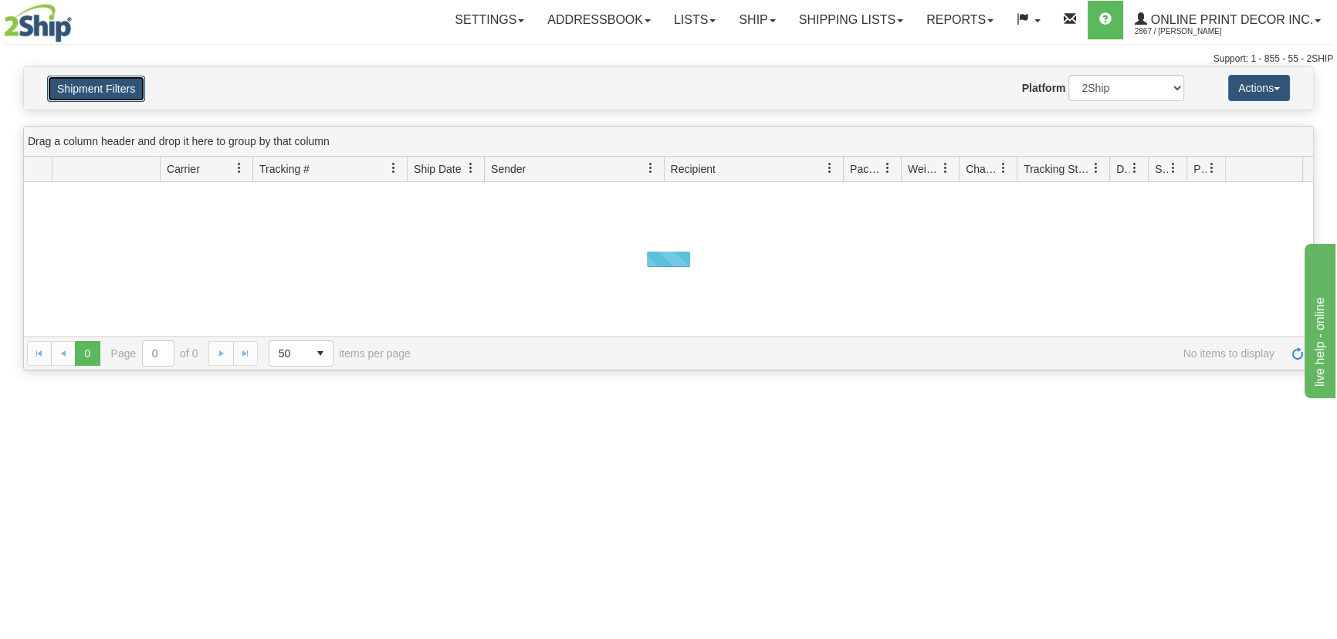 This screenshot has height=639, width=1337. I want to click on label: Platform, so click(1043, 88).